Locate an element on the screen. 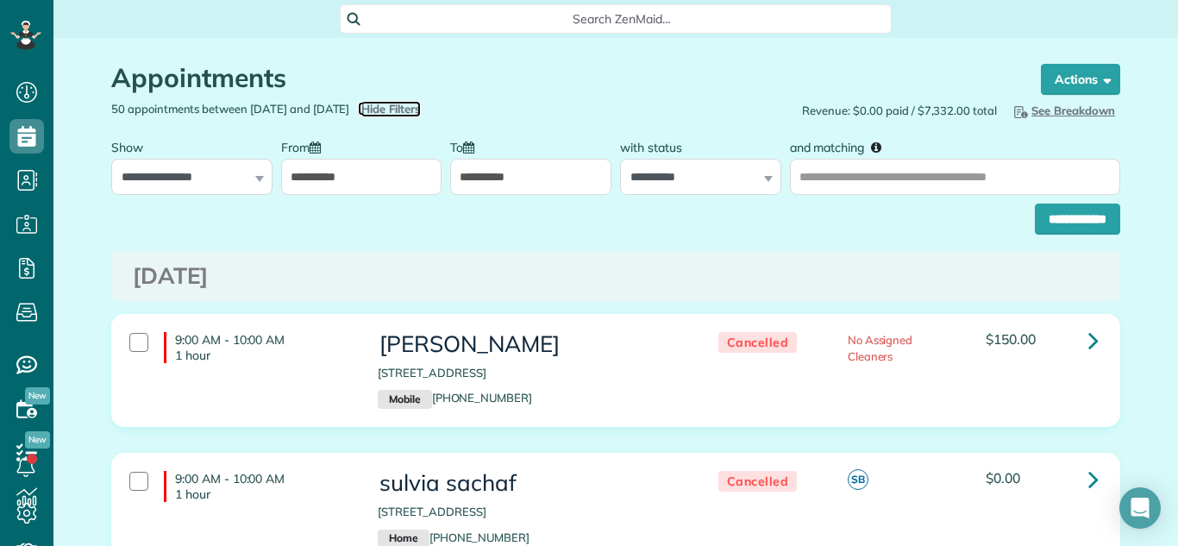  span: Revenue: $0.00 paid / $7,332.00 total is located at coordinates (899, 110).